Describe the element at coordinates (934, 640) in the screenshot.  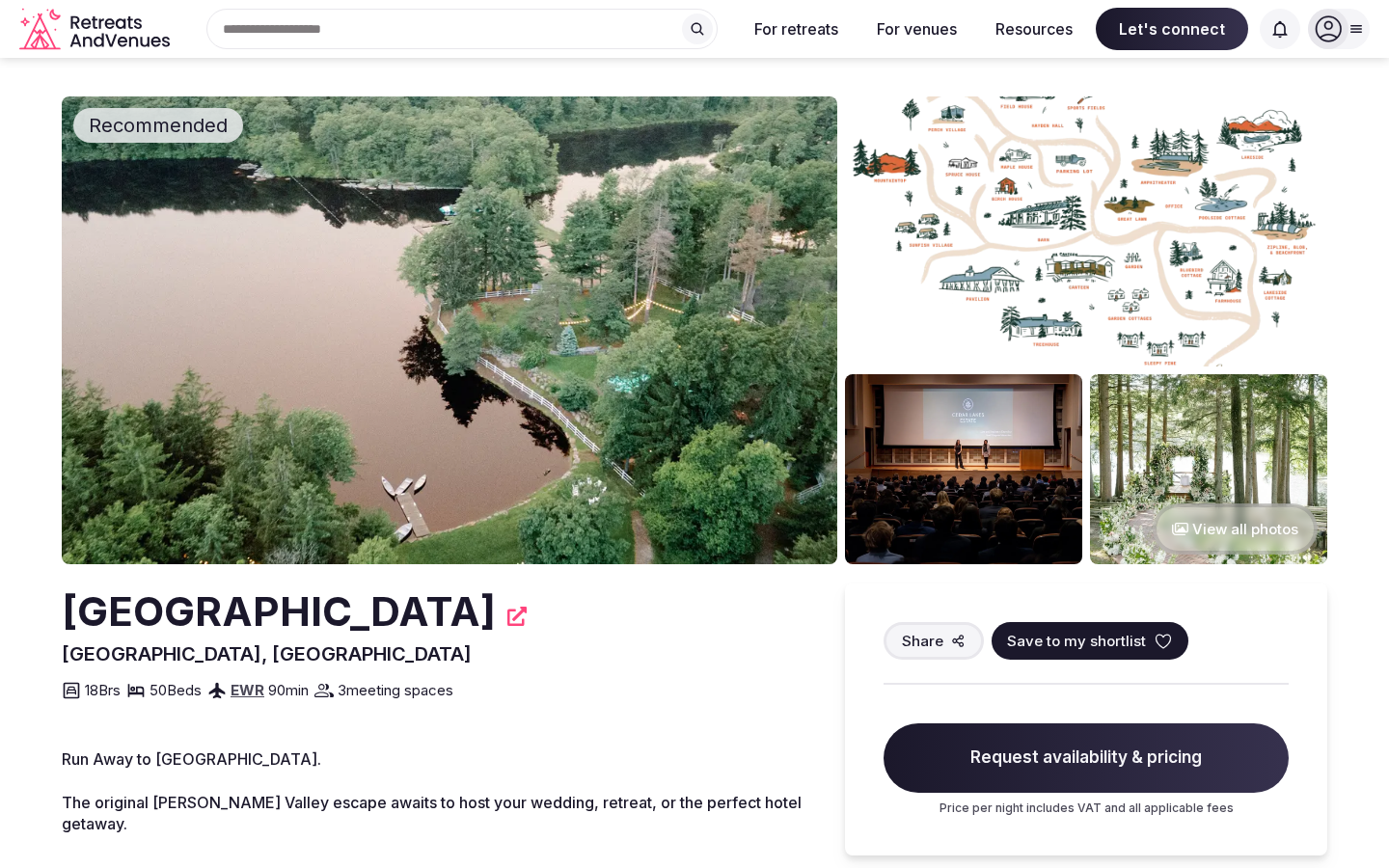
I see `button: Share` at that location.